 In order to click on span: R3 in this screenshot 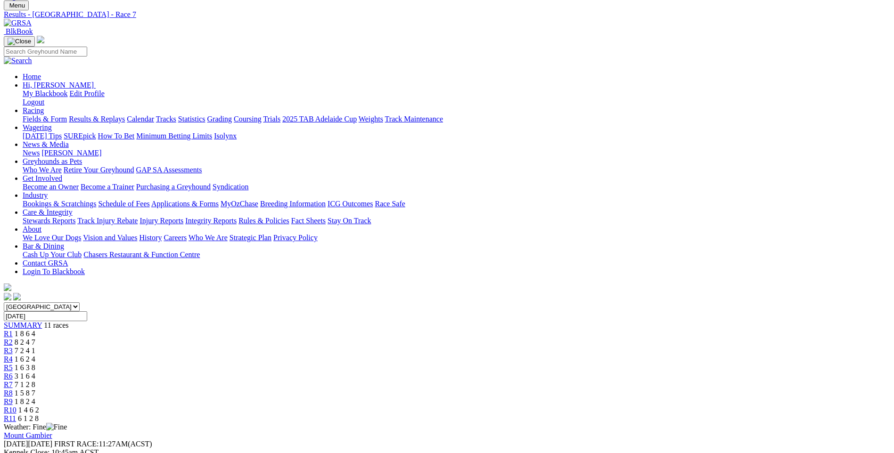, I will do `click(8, 350)`.